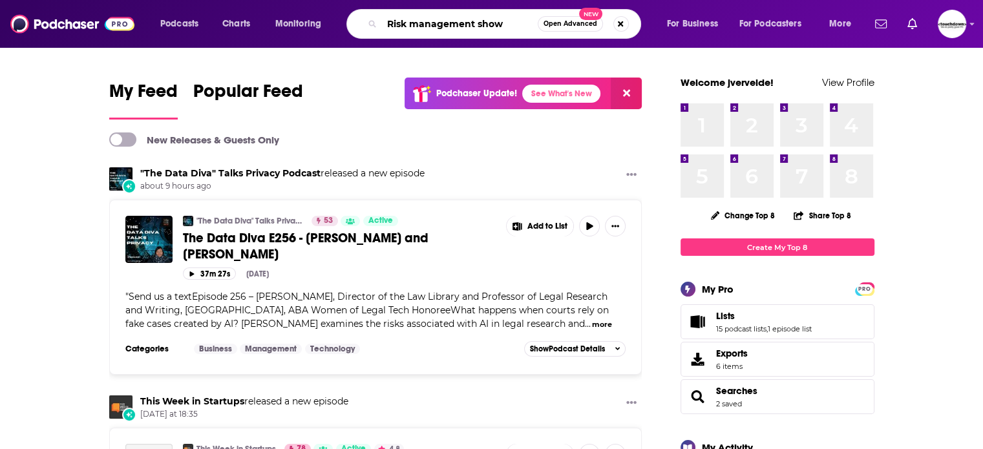  What do you see at coordinates (732, 366) in the screenshot?
I see `span: 6 items` at bounding box center [732, 366].